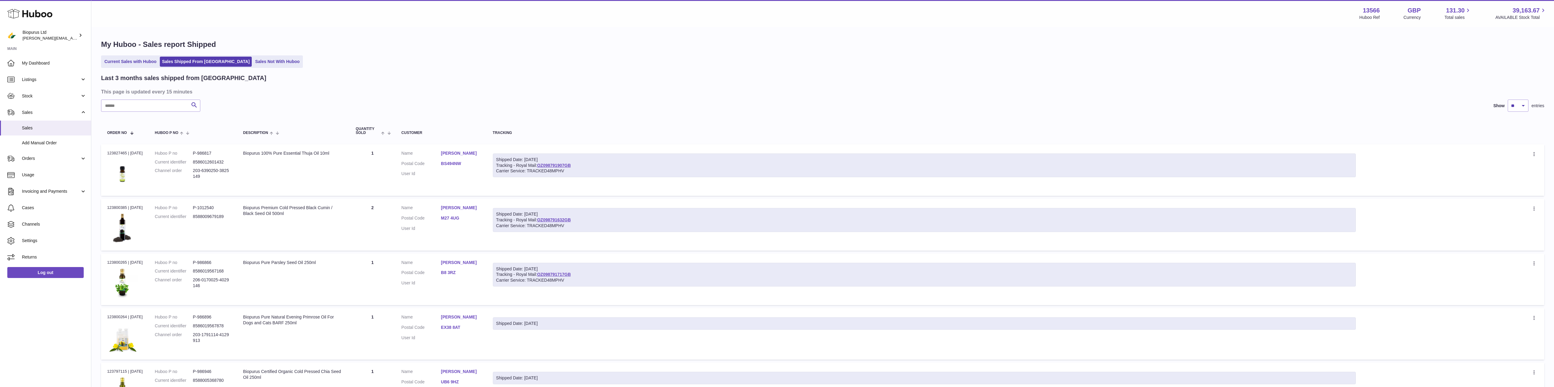 This screenshot has height=387, width=1554. What do you see at coordinates (212, 380) in the screenshot?
I see `dd: 8588005368780` at bounding box center [212, 380].